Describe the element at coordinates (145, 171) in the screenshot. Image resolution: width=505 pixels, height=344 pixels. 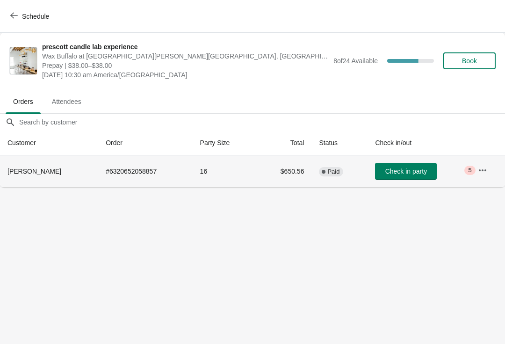
I see `td: # 6320652058857` at that location.